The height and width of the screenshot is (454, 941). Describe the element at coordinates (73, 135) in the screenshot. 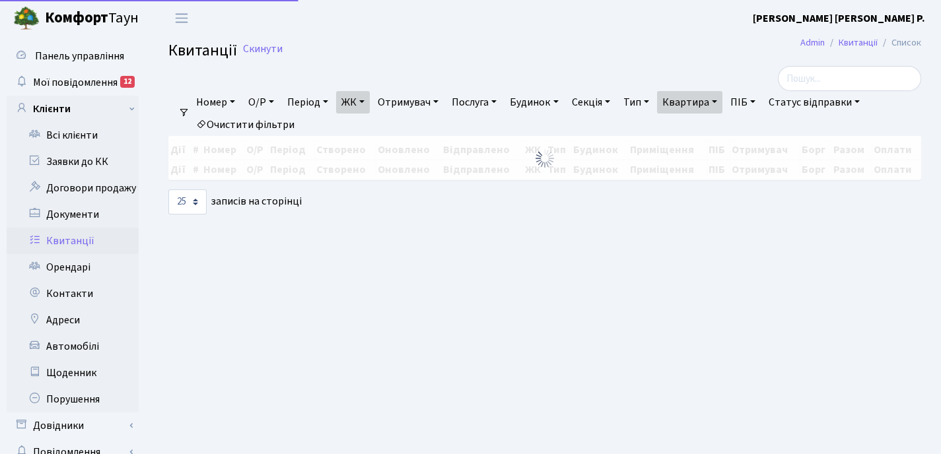

I see `a: Всі клієнти` at that location.